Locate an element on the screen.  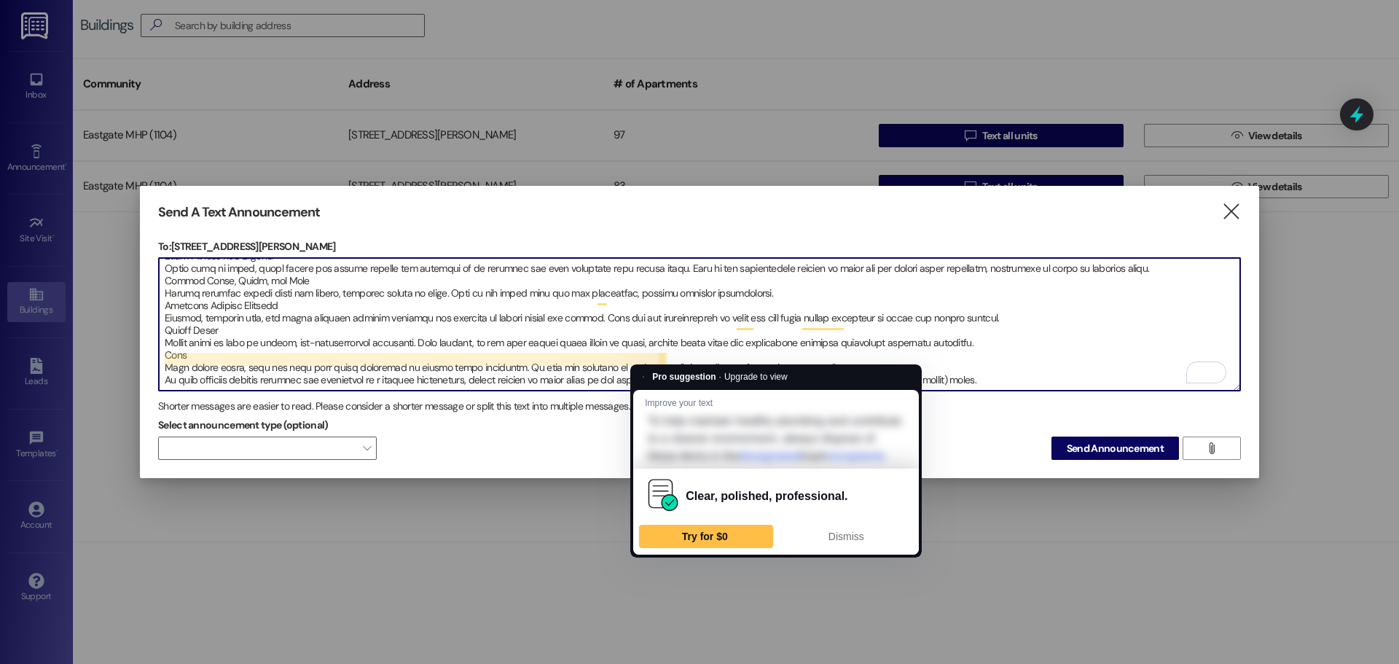
button: Send Announcement is located at coordinates (1115, 448).